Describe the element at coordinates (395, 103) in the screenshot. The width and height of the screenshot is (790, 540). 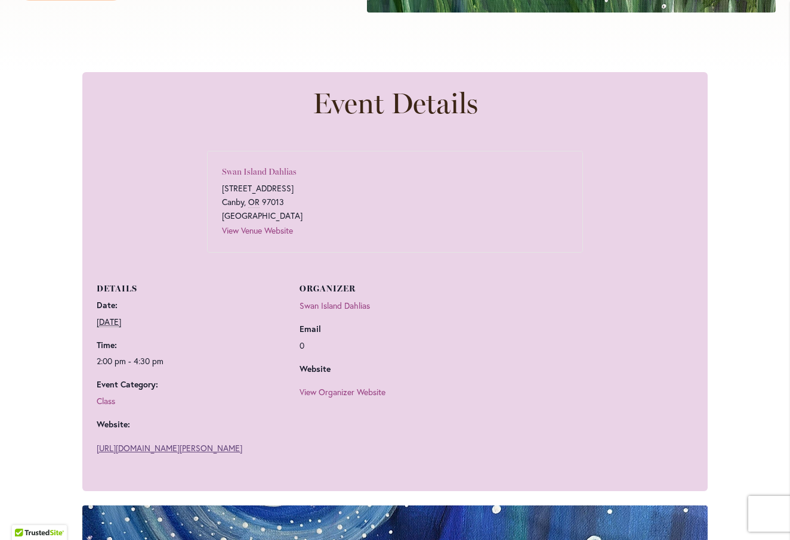
I see `h2: Event Details` at that location.